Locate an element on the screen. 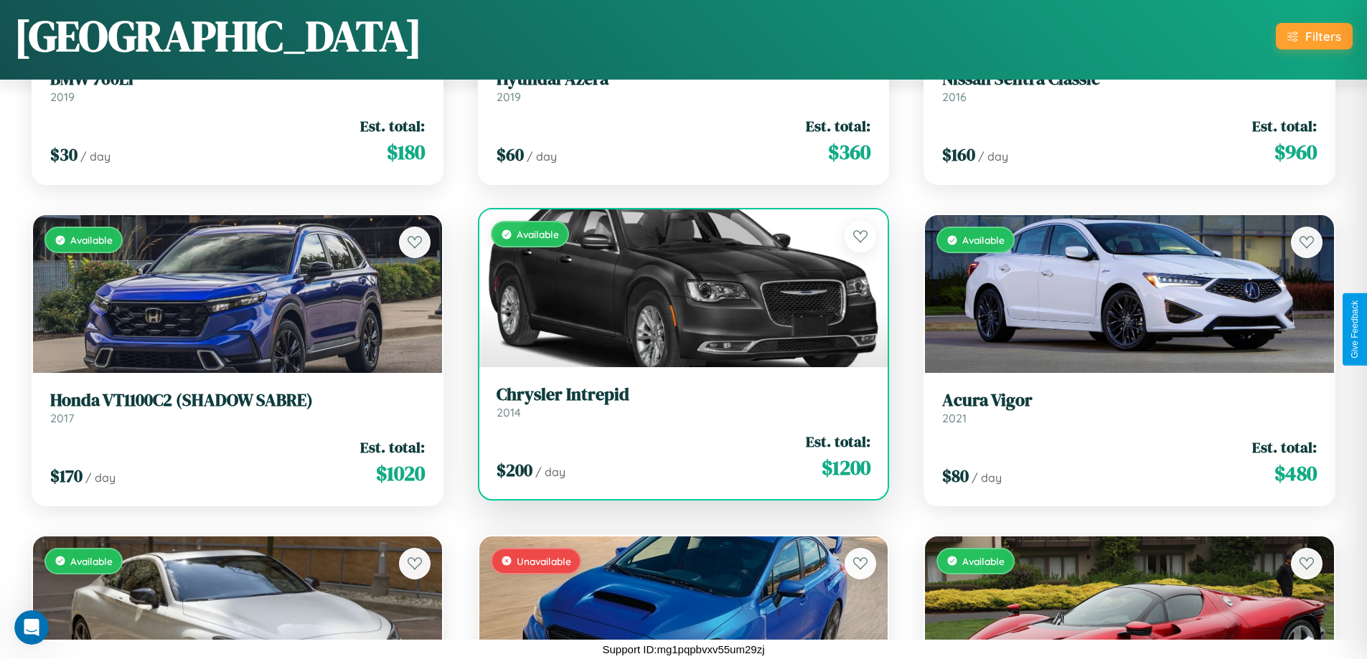 The width and height of the screenshot is (1367, 659). span: $ 30 is located at coordinates (64, 154).